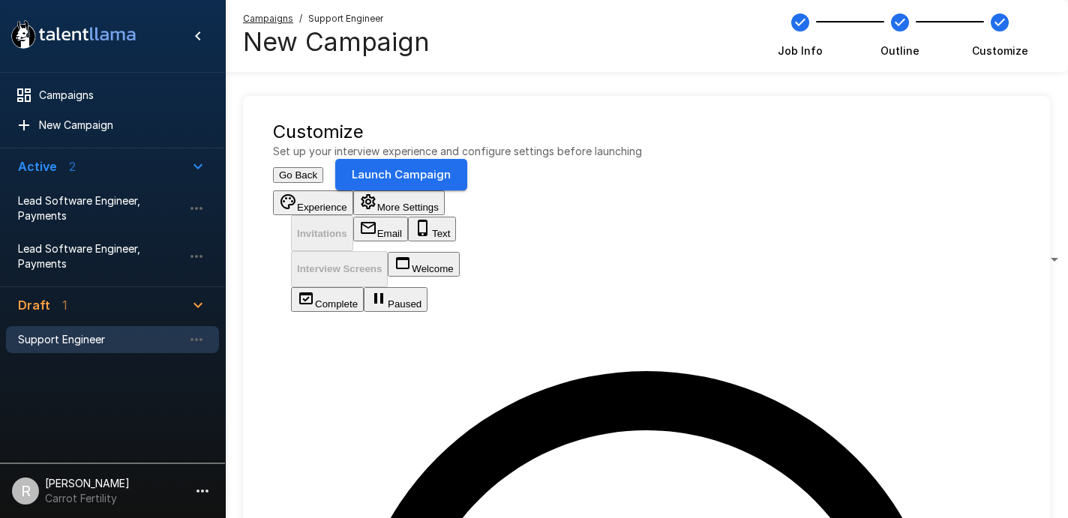 Image resolution: width=1068 pixels, height=518 pixels. I want to click on button: Launch Campaign, so click(401, 175).